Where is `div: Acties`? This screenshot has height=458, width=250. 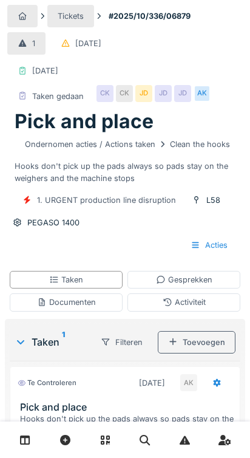 div: Acties is located at coordinates (209, 245).